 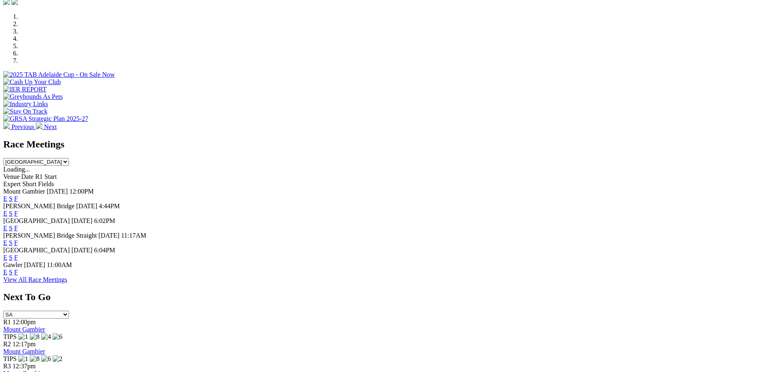 I want to click on span: Date, so click(x=27, y=176).